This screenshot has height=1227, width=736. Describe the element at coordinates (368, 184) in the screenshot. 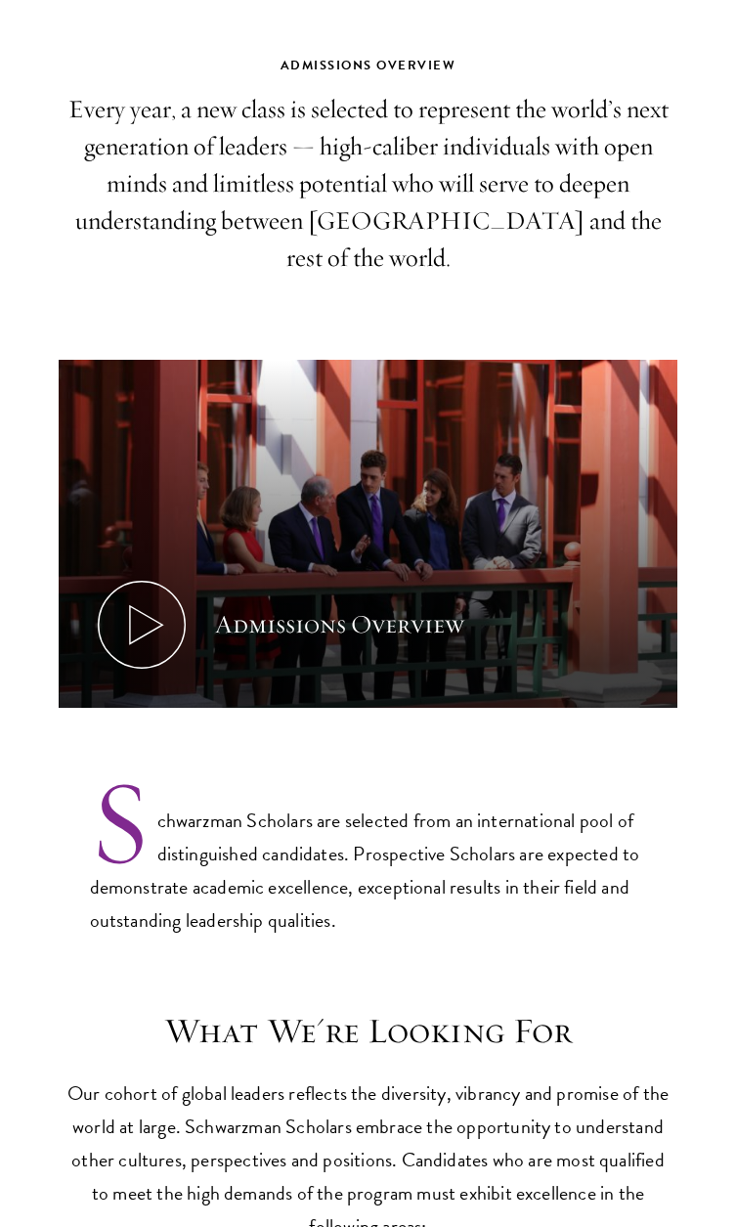

I see `p: Every year, a new class is selected to represent the world’s next generation of leaders — high-ca...` at that location.